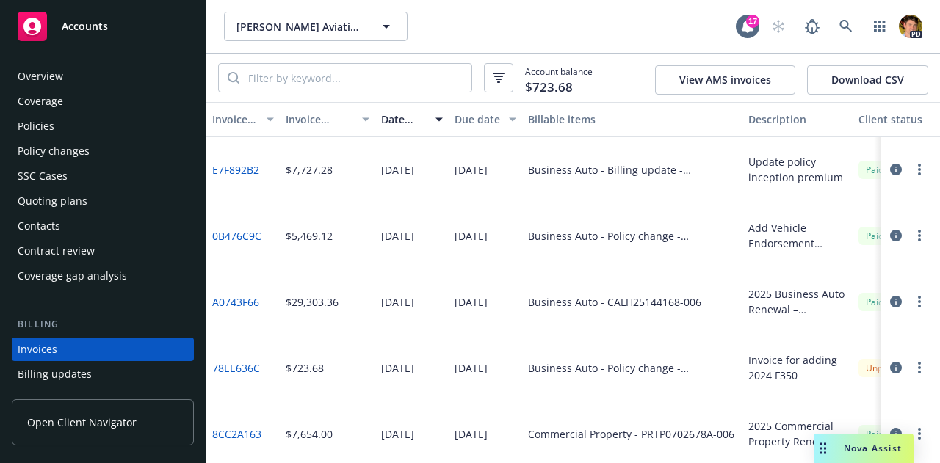 This screenshot has height=463, width=940. Describe the element at coordinates (103, 76) in the screenshot. I see `a: Overview` at that location.